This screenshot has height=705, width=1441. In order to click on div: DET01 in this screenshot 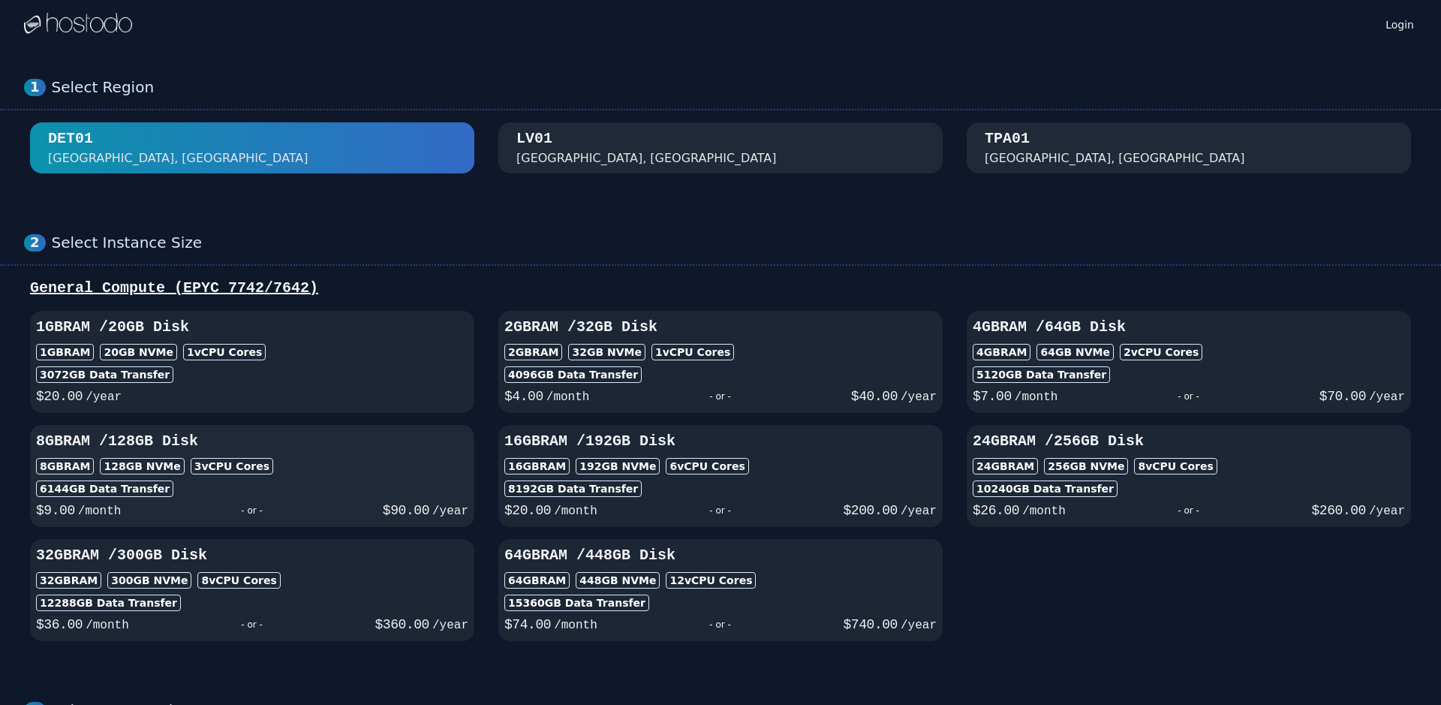, I will do `click(71, 139)`.